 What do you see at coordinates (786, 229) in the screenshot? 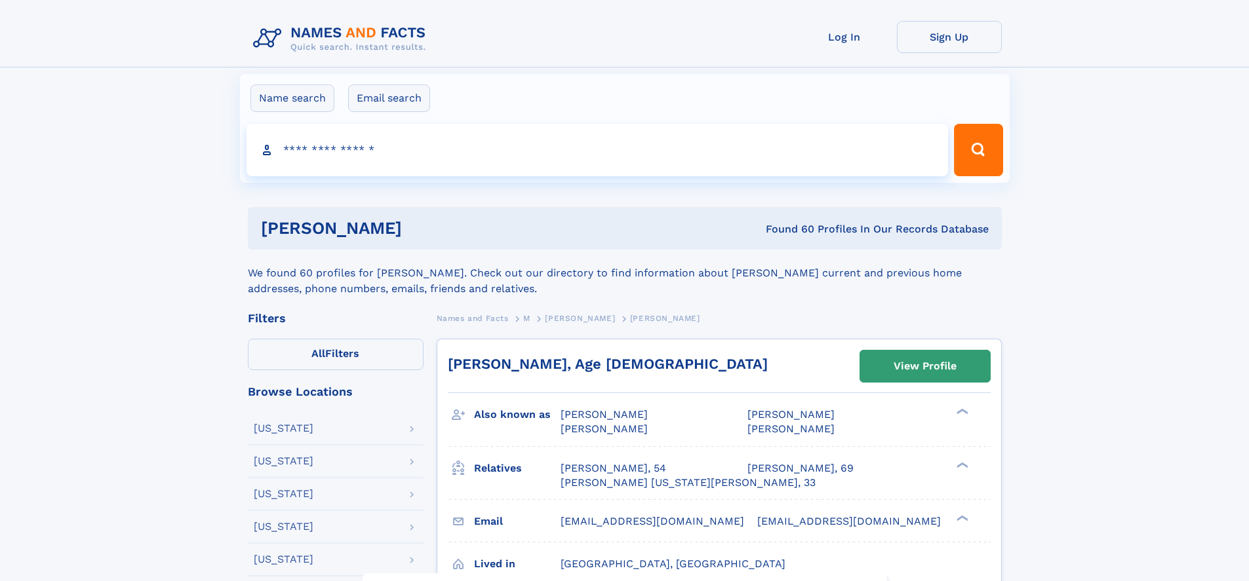
I see `div: Found 60 Profiles In Our Records Database` at bounding box center [786, 229].